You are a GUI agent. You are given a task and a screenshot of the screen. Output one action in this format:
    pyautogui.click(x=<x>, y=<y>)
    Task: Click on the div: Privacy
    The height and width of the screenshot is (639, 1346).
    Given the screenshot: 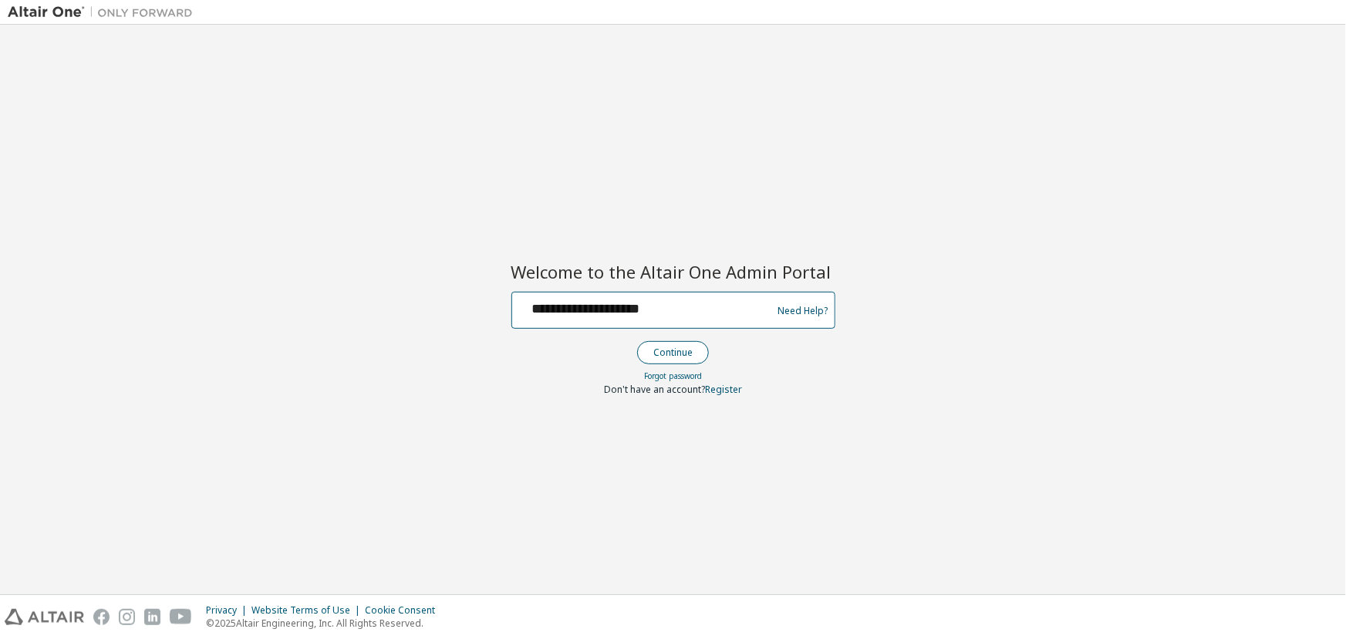 What is the action you would take?
    pyautogui.click(x=228, y=610)
    